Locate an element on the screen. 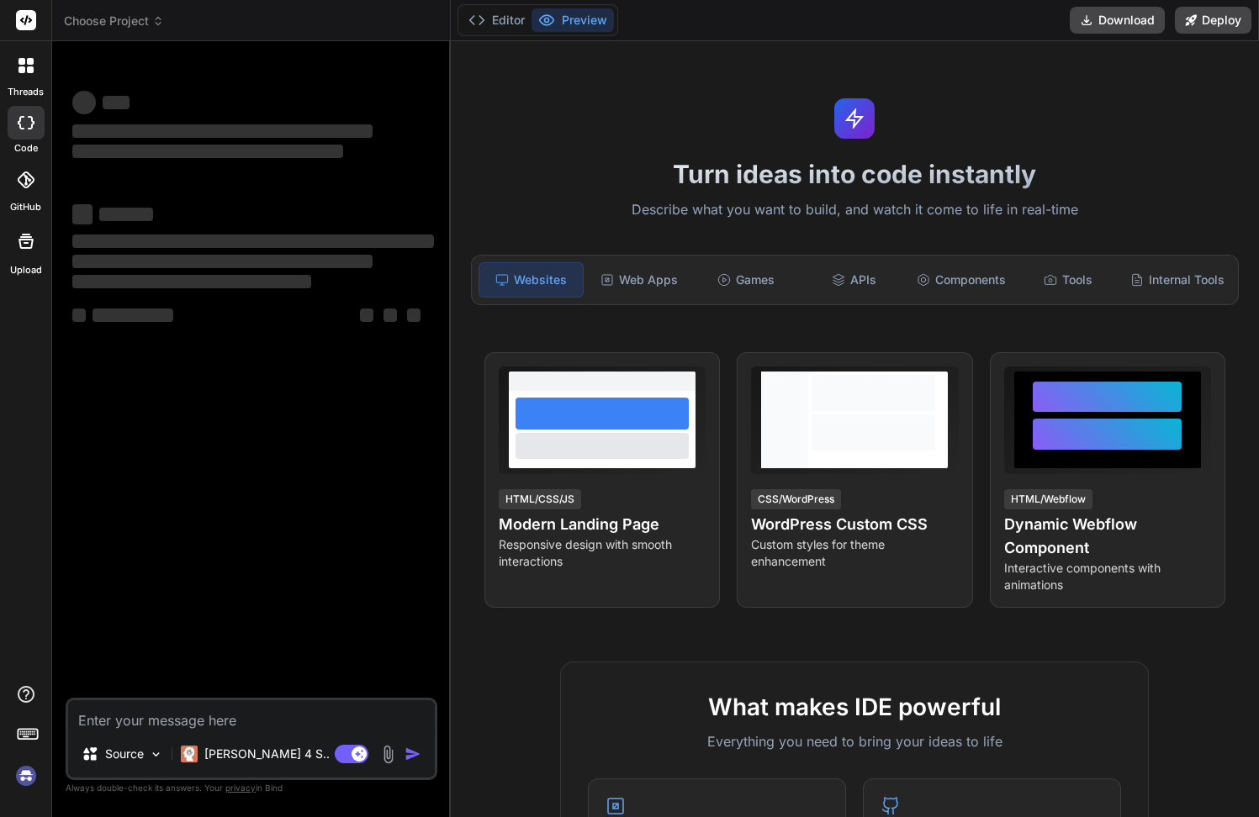 This screenshot has height=817, width=1259. p: Describe what you want to build, and watch it come to life in real-time is located at coordinates (854, 210).